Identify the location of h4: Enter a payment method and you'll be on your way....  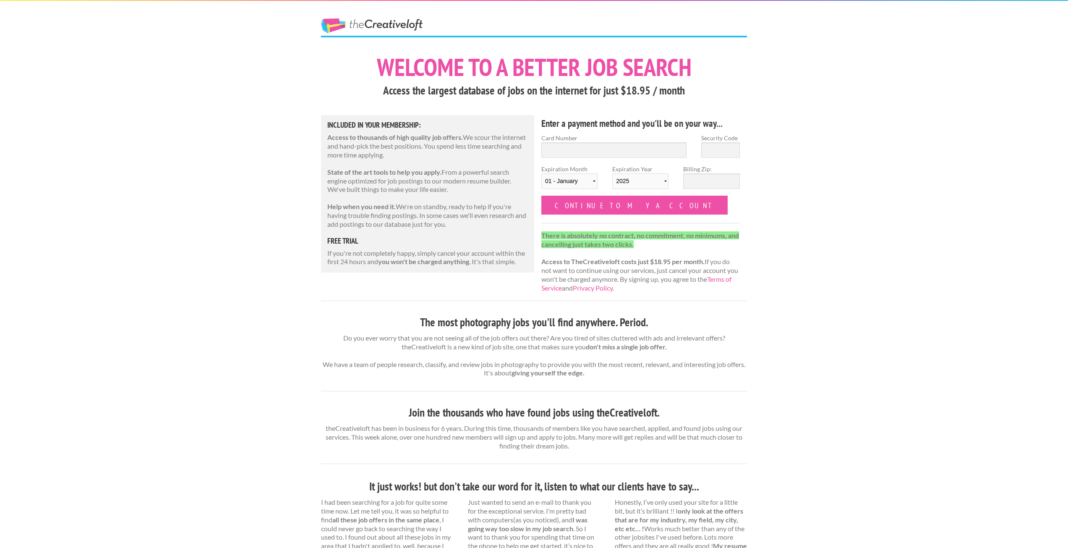
(640, 123).